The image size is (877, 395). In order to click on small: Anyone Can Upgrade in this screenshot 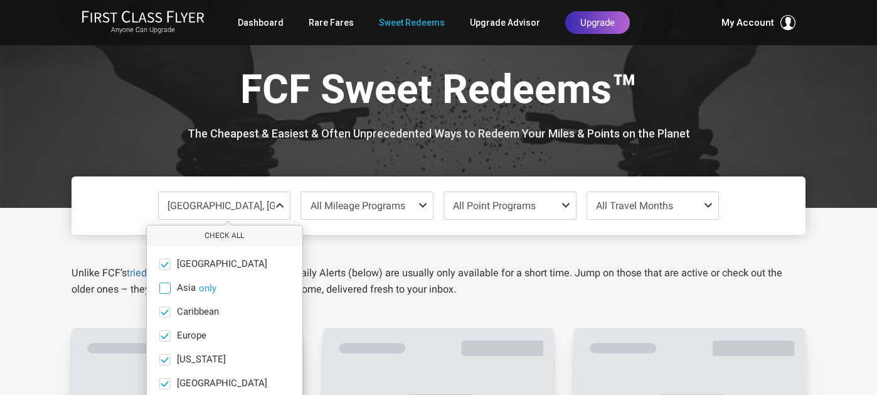, I will do `click(143, 30)`.